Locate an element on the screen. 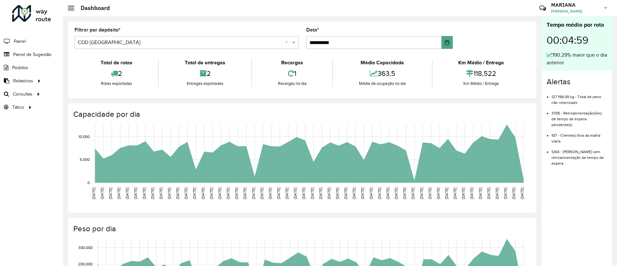  div: 1 is located at coordinates (292, 73).